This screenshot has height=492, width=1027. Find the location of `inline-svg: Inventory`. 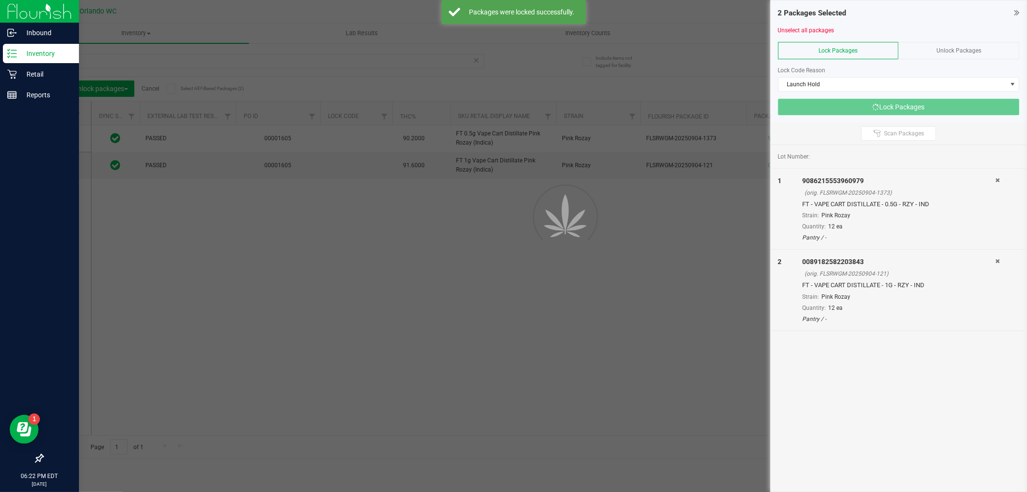

inline-svg: Inventory is located at coordinates (12, 53).